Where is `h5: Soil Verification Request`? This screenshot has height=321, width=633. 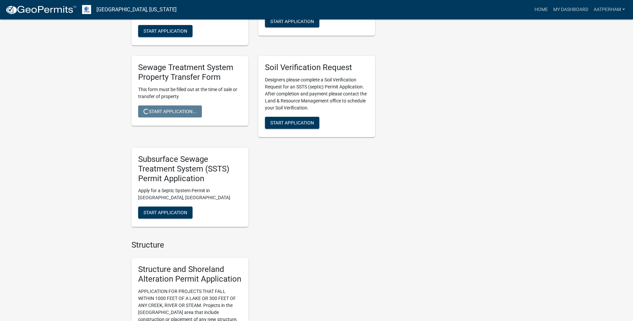 h5: Soil Verification Request is located at coordinates (317, 67).